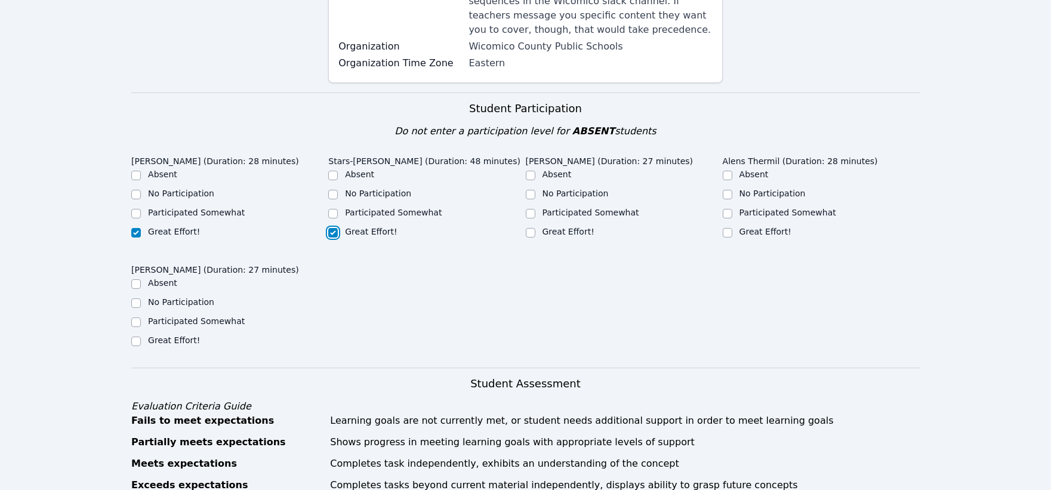 The width and height of the screenshot is (1051, 490). Describe the element at coordinates (593, 131) in the screenshot. I see `span: ABSENT` at that location.